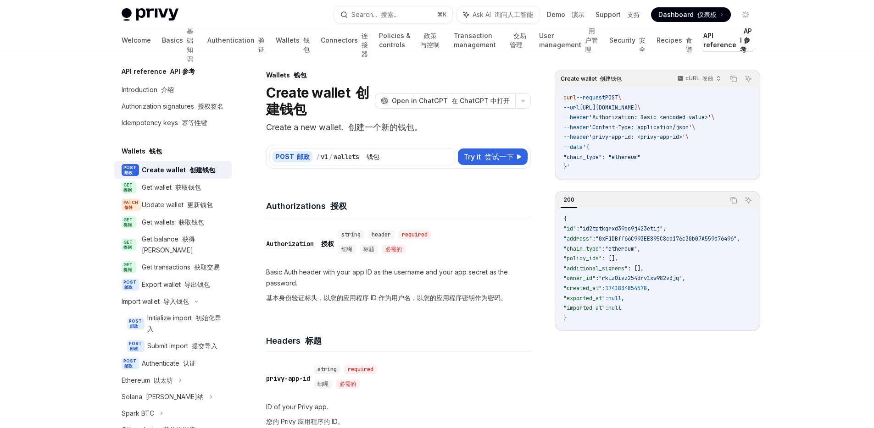 This screenshot has height=428, width=874. Describe the element at coordinates (488, 157) in the screenshot. I see `span: Try it` at that location.